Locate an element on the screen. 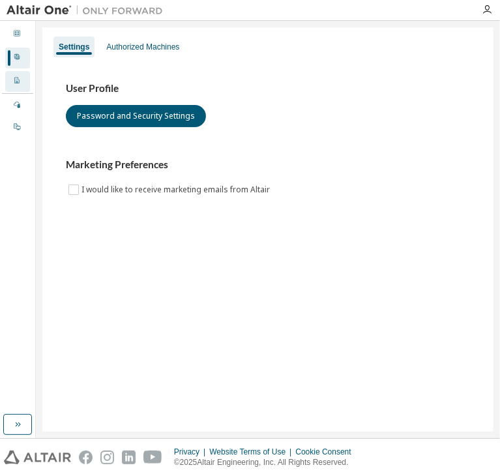  div: Authorized Machines is located at coordinates (143, 47).